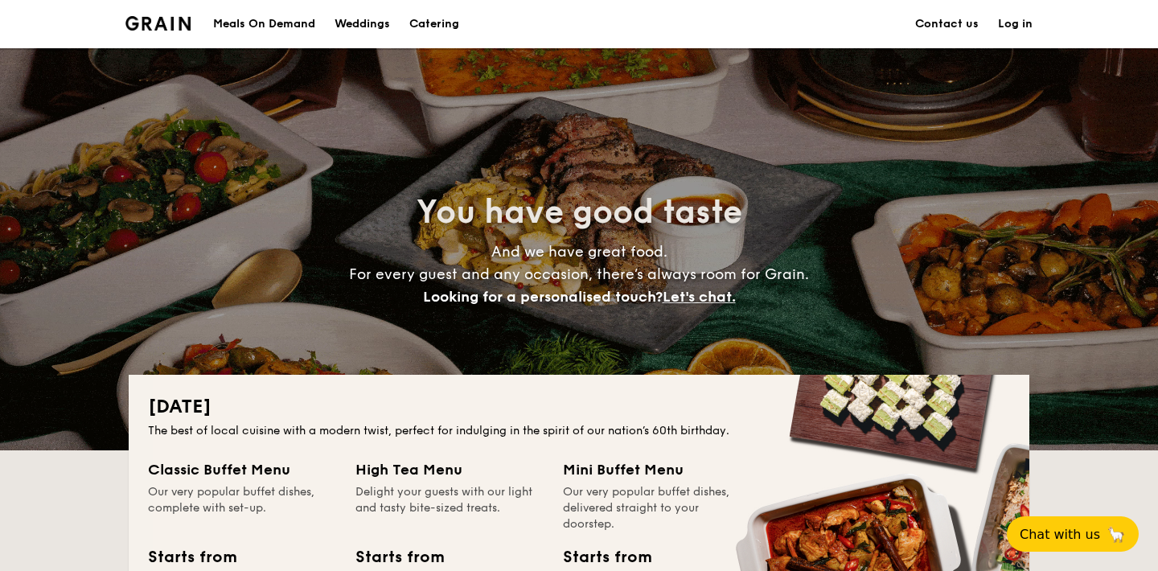  What do you see at coordinates (657, 508) in the screenshot?
I see `div: Our very popular buffet dishes, delivered straight to your doorstep.` at bounding box center [657, 508].